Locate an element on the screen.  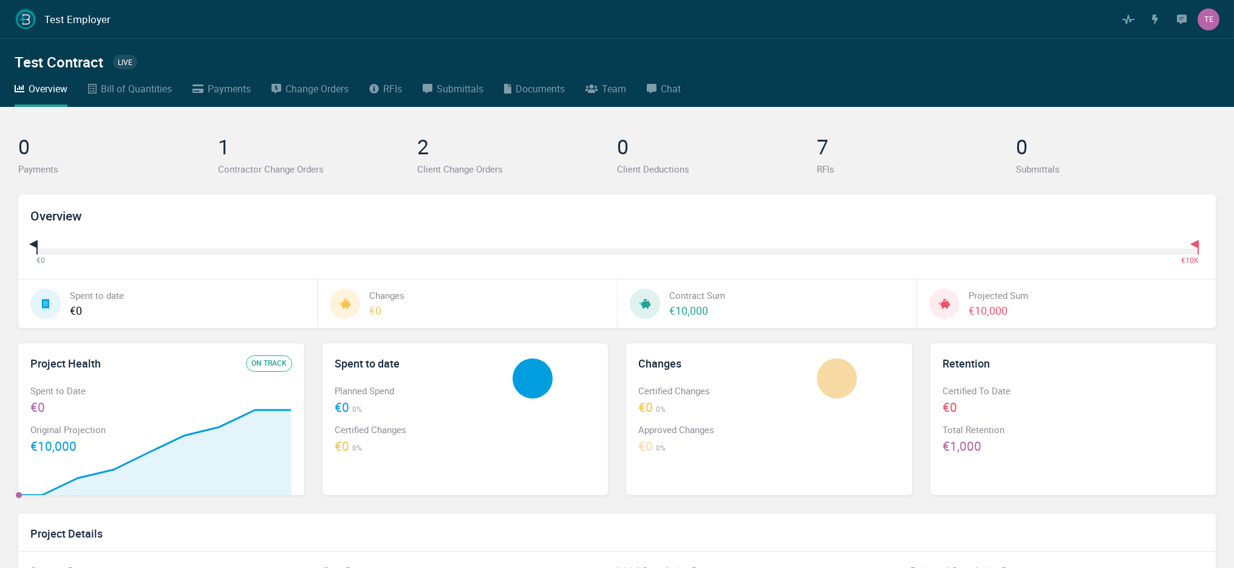
a: Submittals is located at coordinates (453, 94).